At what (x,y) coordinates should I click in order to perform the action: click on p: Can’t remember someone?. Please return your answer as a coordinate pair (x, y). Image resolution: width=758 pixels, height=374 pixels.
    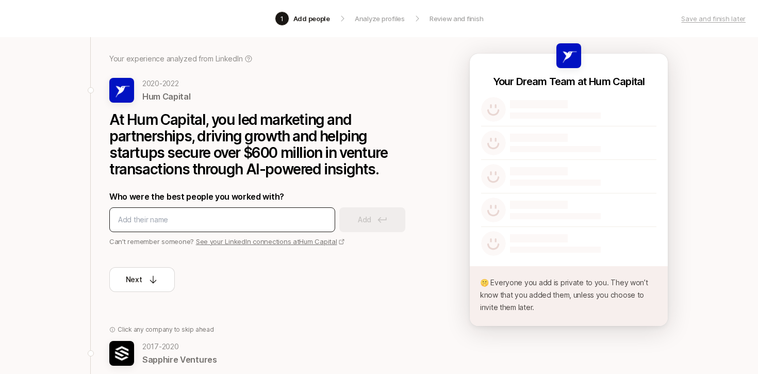
    Looking at the image, I should click on (264, 241).